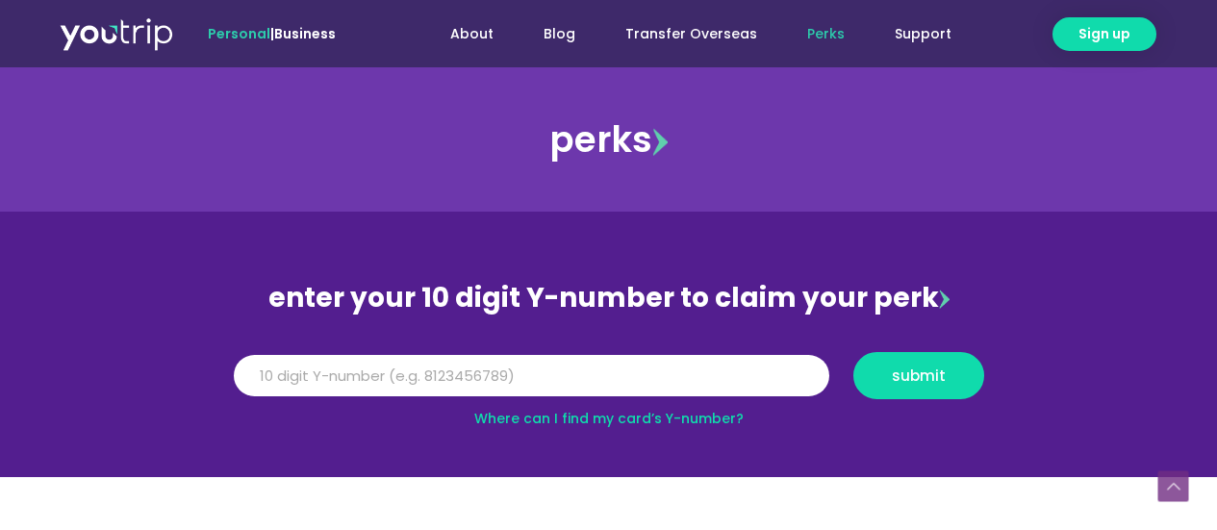 The image size is (1217, 530). I want to click on a: Transfer Overseas, so click(691, 34).